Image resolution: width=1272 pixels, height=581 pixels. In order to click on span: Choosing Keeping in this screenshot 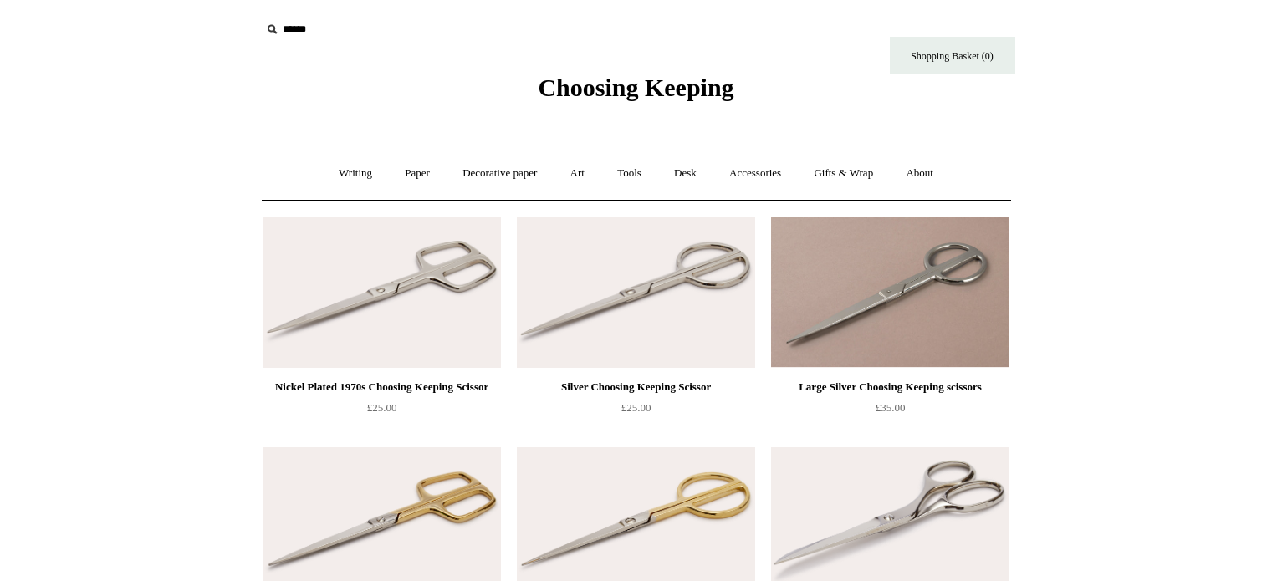, I will do `click(636, 87)`.